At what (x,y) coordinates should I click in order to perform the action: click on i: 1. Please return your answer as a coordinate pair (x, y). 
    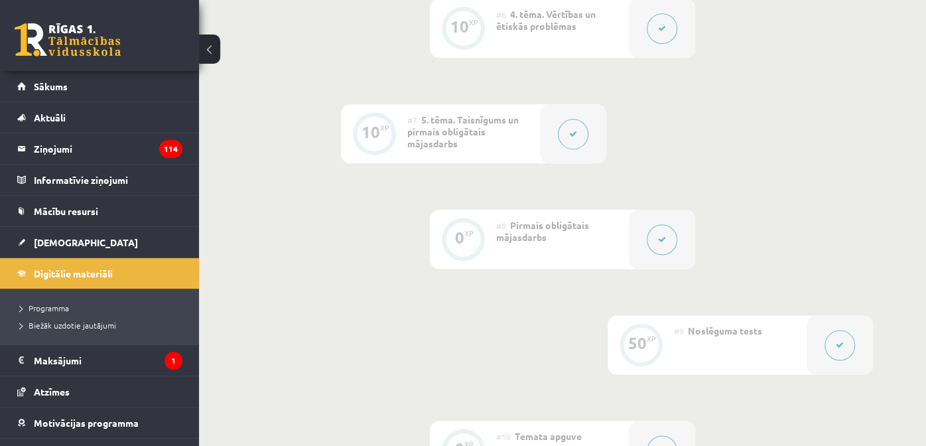
    Looking at the image, I should click on (173, 360).